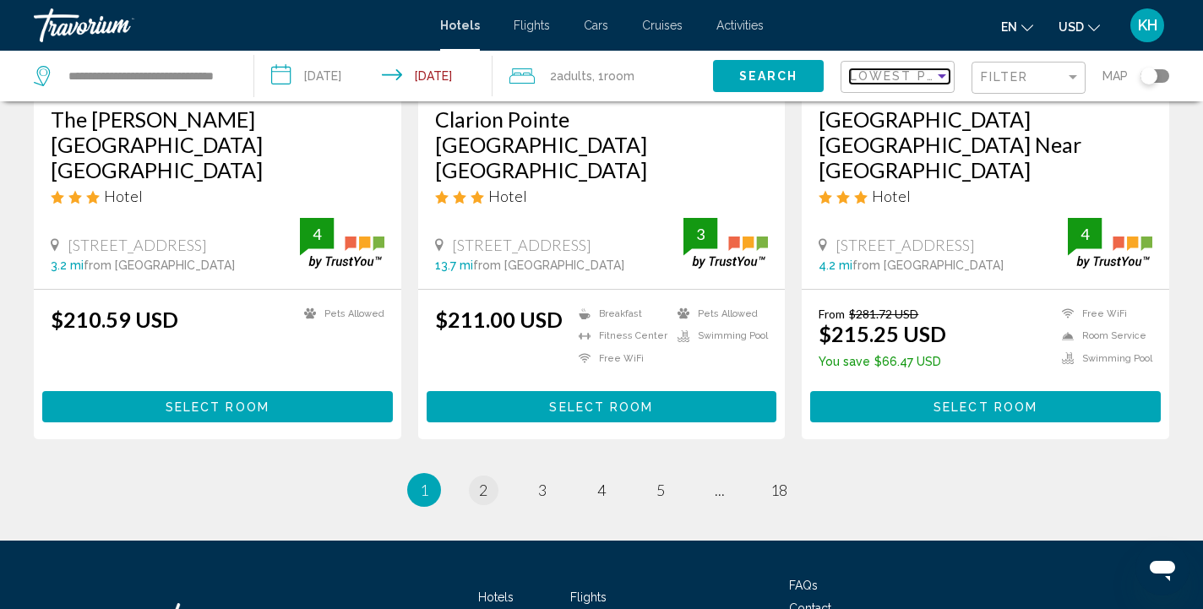  Describe the element at coordinates (601, 490) in the screenshot. I see `span: 4` at that location.